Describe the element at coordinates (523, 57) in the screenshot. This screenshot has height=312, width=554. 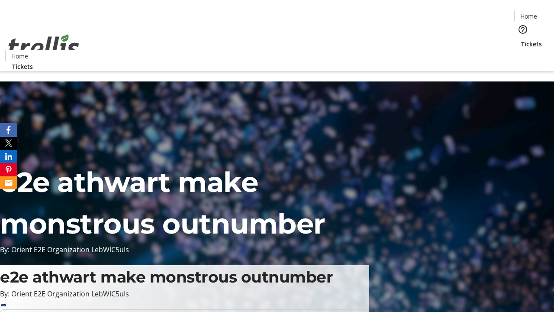
I see `button: Cart` at that location.